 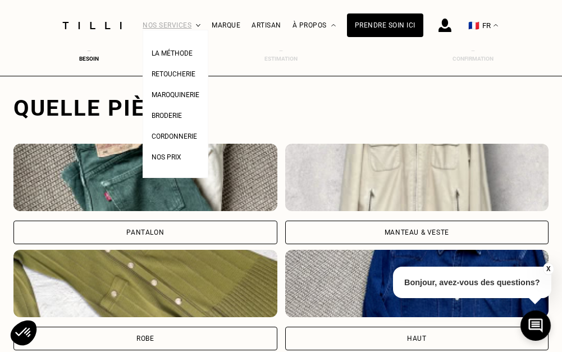 What do you see at coordinates (472, 283) in the screenshot?
I see `p: Bonjour, avez-vous des questions?` at bounding box center [472, 283].